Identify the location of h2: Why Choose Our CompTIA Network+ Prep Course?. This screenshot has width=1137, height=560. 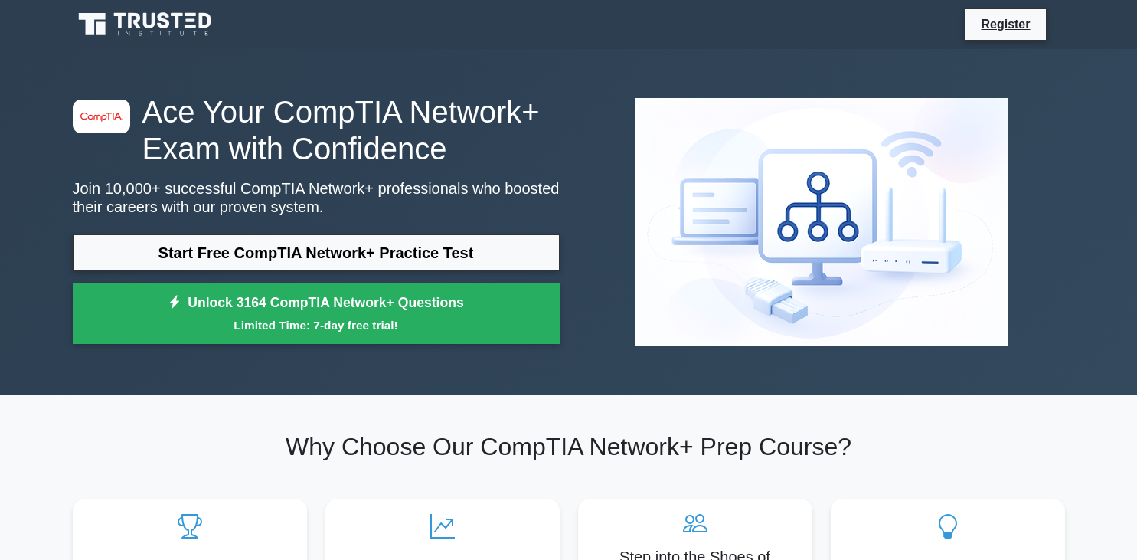
(569, 447).